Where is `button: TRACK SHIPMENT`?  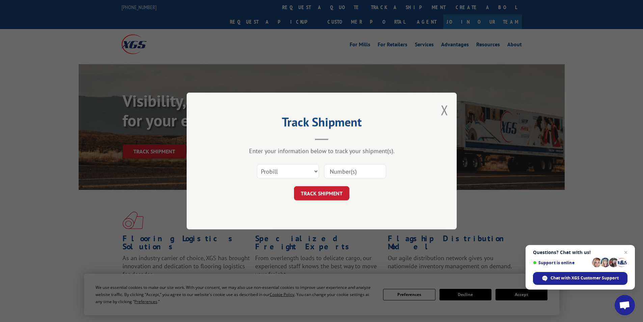 button: TRACK SHIPMENT is located at coordinates (322, 193).